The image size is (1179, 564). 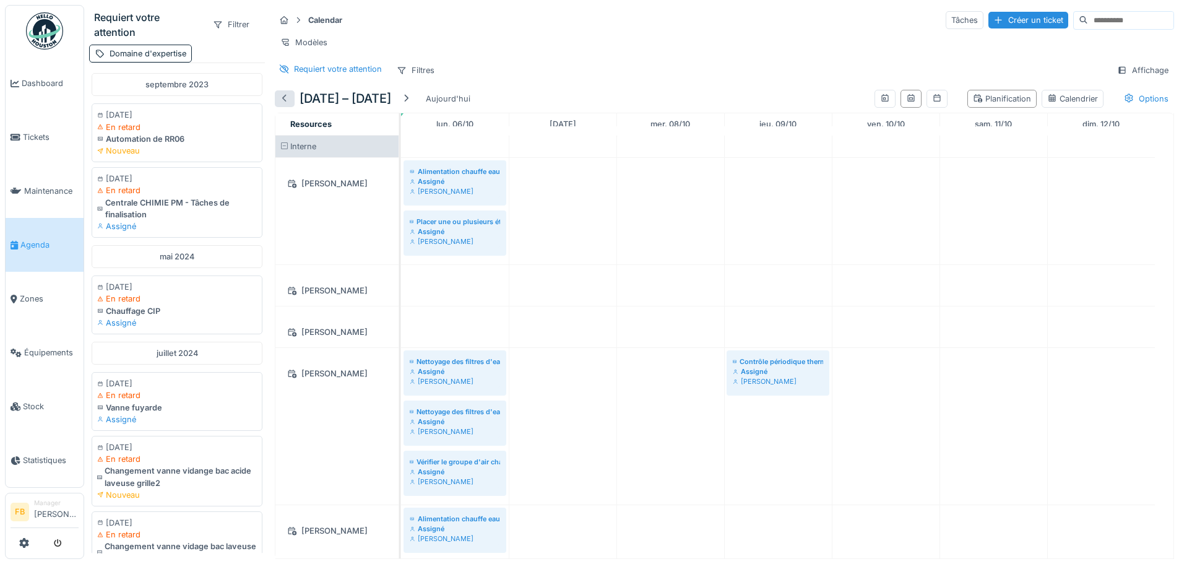 What do you see at coordinates (448, 98) in the screenshot?
I see `div: Aujourd'hui` at bounding box center [448, 98].